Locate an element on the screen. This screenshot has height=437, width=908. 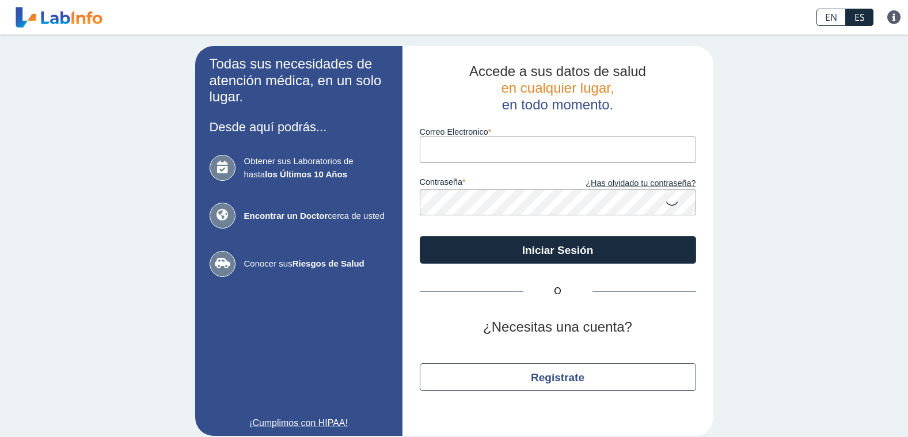
span: cerca de usted is located at coordinates (316, 216).